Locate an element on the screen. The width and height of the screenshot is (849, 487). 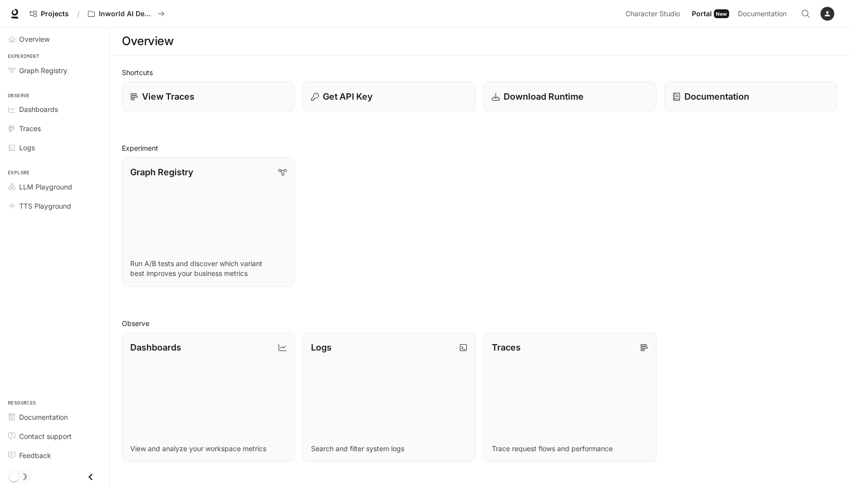
p: View Traces is located at coordinates (168, 96).